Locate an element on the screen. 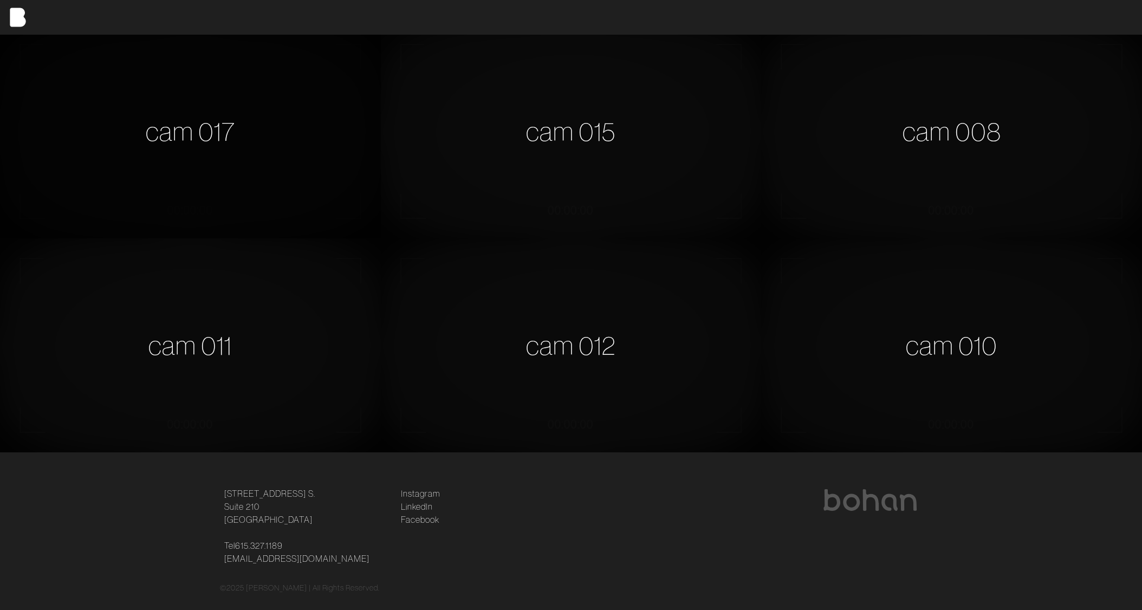 Image resolution: width=1142 pixels, height=610 pixels. img: bohan logo is located at coordinates (870, 500).